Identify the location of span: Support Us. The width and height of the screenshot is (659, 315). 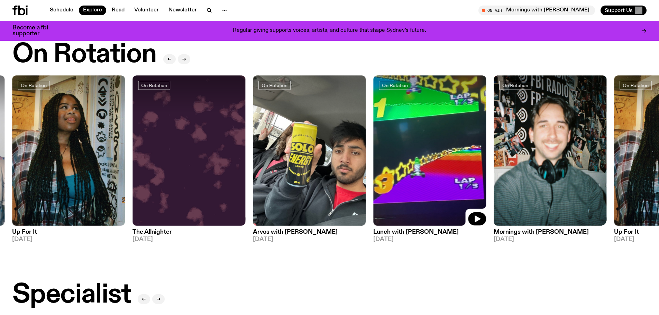
(618, 10).